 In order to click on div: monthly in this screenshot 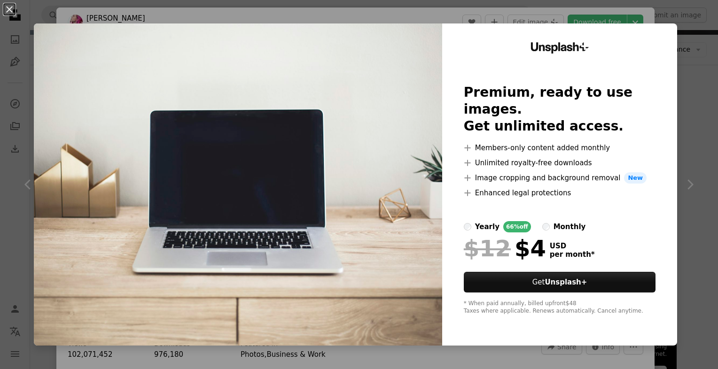, I will do `click(570, 227)`.